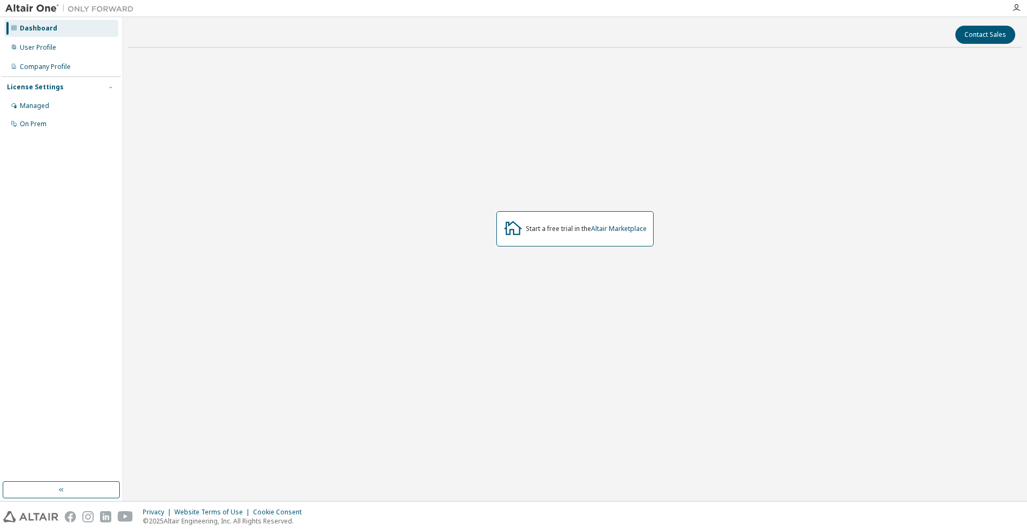  What do you see at coordinates (213, 513) in the screenshot?
I see `div: Website Terms of Use` at bounding box center [213, 513].